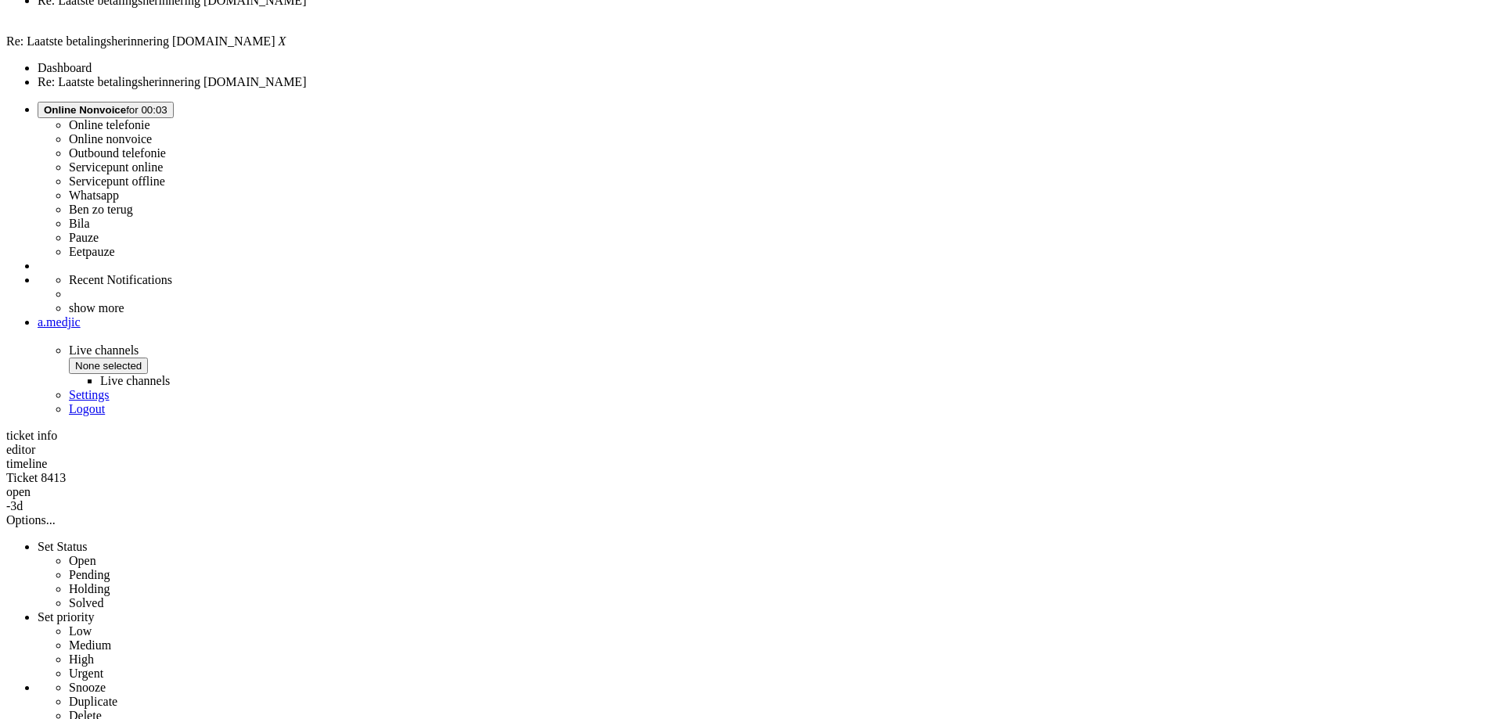 Image resolution: width=1491 pixels, height=719 pixels. What do you see at coordinates (745, 520) in the screenshot?
I see `div: Options...` at bounding box center [745, 520].